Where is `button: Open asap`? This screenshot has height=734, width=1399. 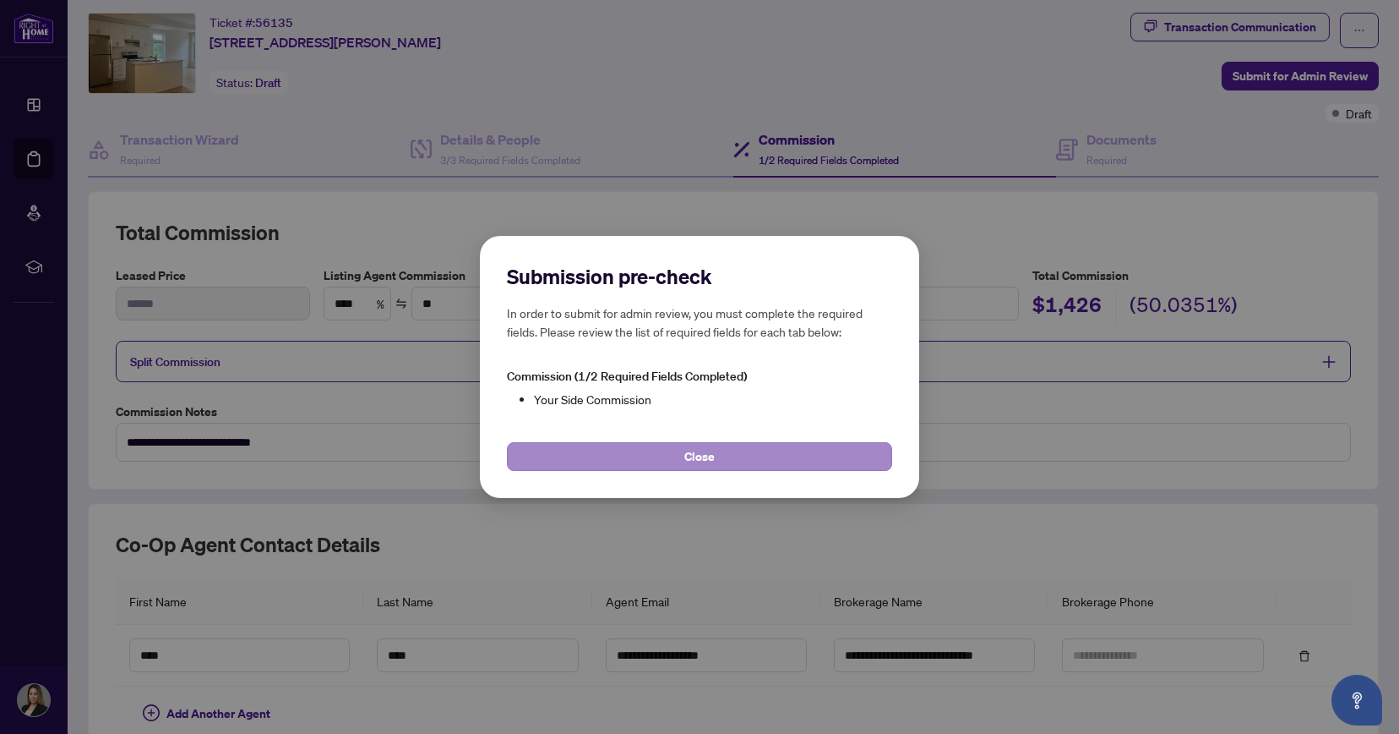 button: Open asap is located at coordinates (1357, 700).